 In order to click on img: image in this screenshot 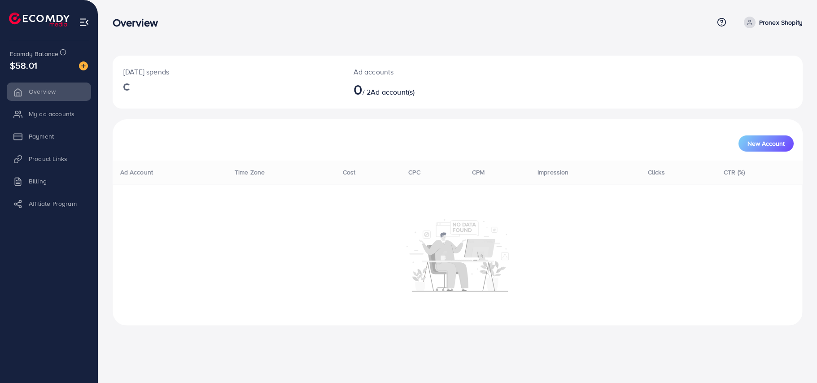, I will do `click(83, 66)`.